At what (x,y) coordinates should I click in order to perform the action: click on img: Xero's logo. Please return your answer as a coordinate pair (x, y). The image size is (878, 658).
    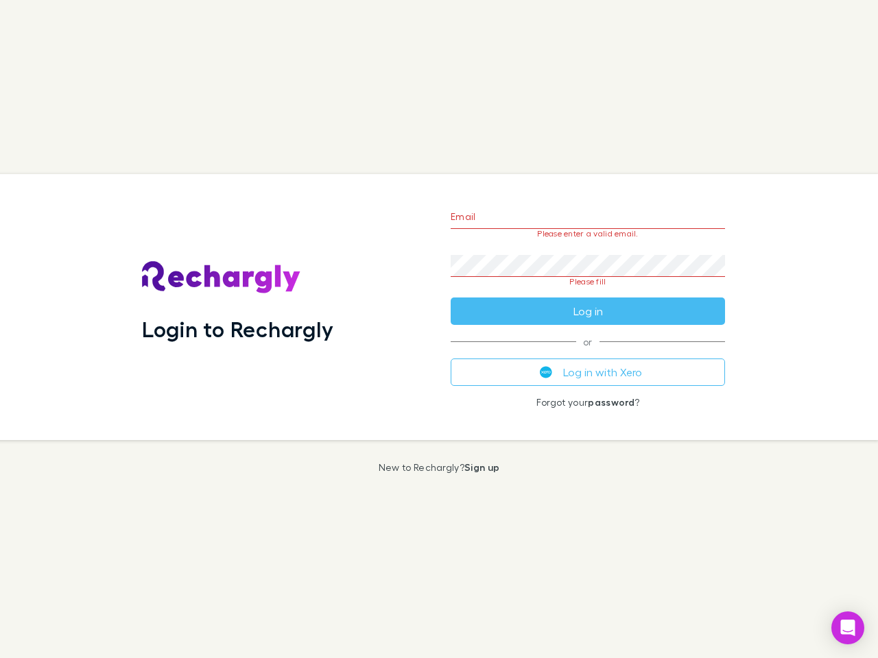
    Looking at the image, I should click on (546, 372).